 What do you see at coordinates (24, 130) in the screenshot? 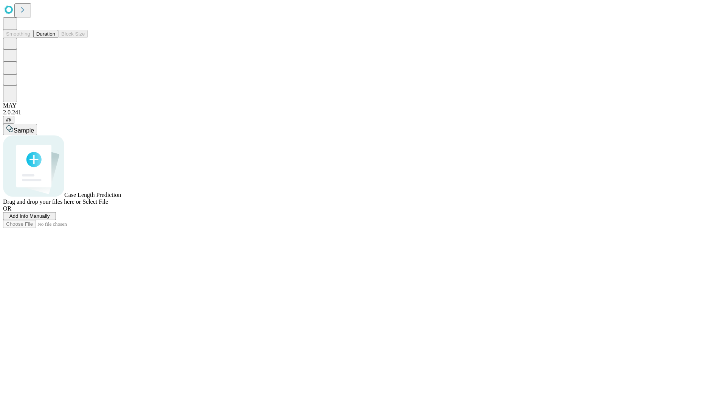
I see `span: Sample` at bounding box center [24, 130].